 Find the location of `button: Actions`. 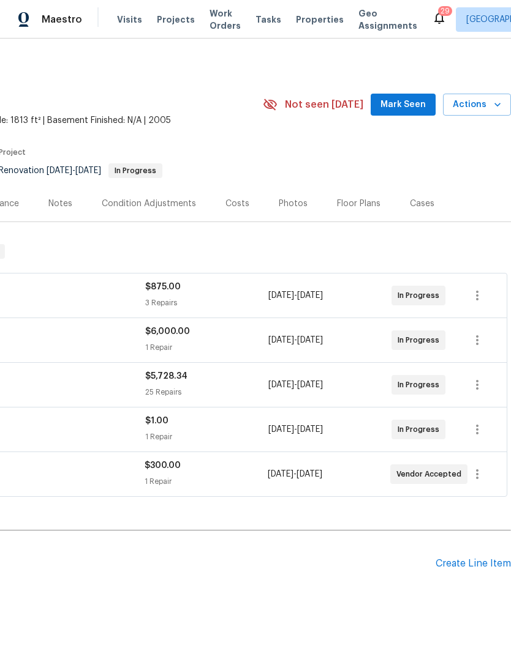

button: Actions is located at coordinates (476, 105).